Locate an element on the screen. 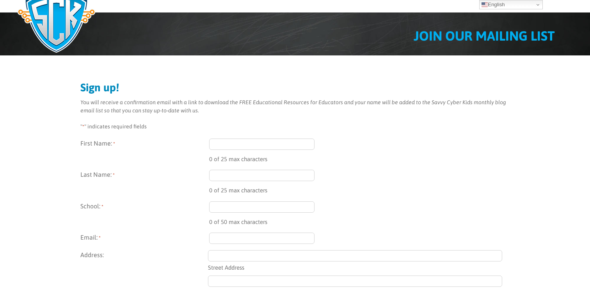  label: School: is located at coordinates (145, 214).